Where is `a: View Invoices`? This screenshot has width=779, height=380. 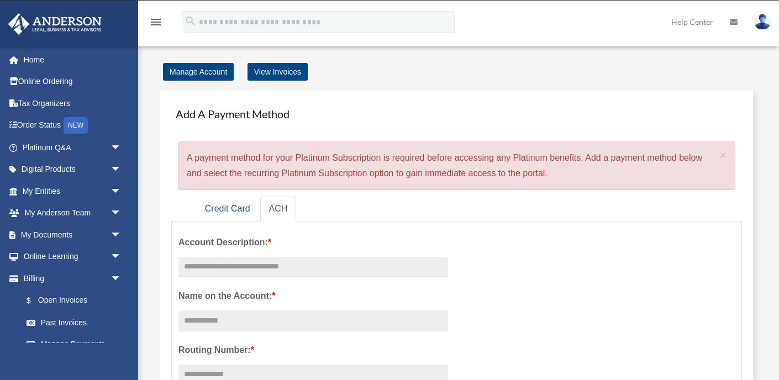
a: View Invoices is located at coordinates (277, 72).